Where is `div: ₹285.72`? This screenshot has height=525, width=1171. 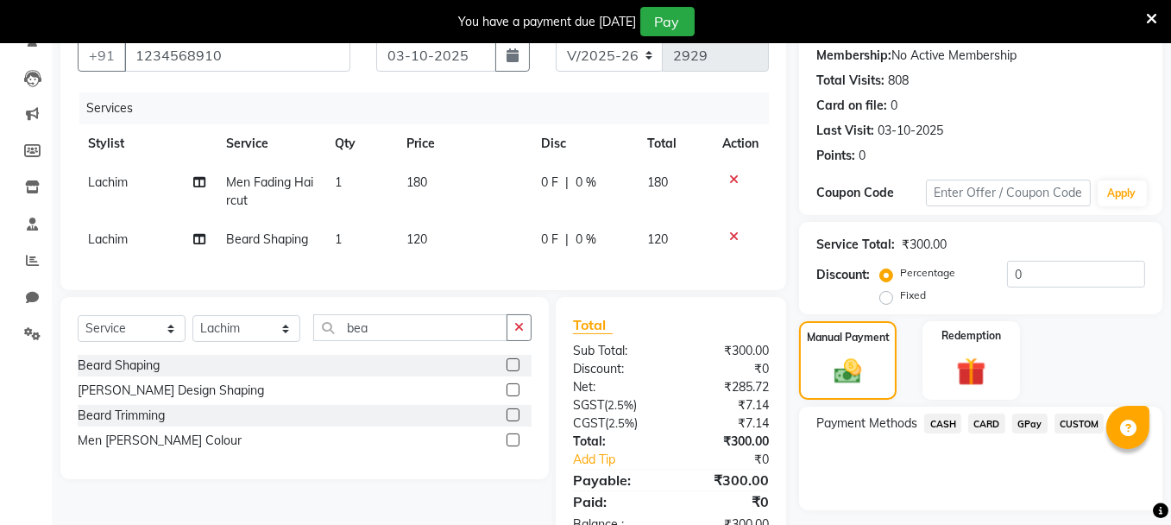 div: ₹285.72 is located at coordinates (727, 387).